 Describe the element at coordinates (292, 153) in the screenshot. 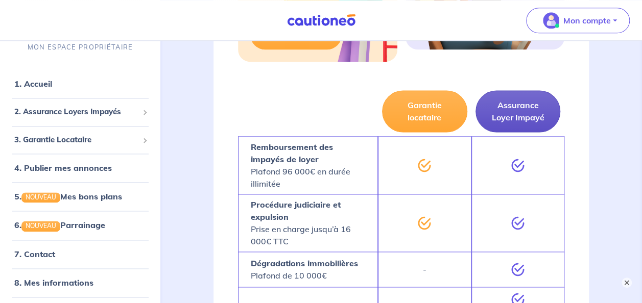

I see `strong: Remboursement des impayés de loyer` at that location.